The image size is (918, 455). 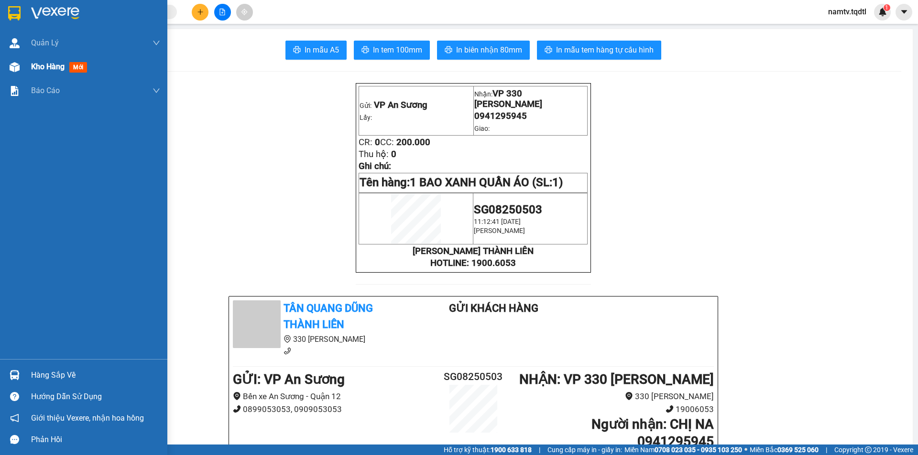 What do you see at coordinates (904, 12) in the screenshot?
I see `span: caret-down` at bounding box center [904, 12].